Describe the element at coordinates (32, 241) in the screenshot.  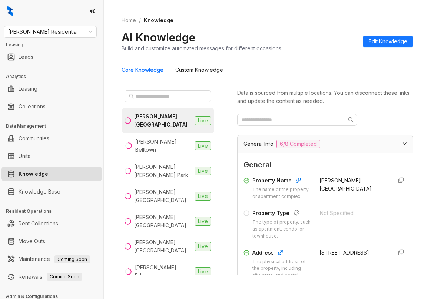
I see `a: Move Outs` at that location.